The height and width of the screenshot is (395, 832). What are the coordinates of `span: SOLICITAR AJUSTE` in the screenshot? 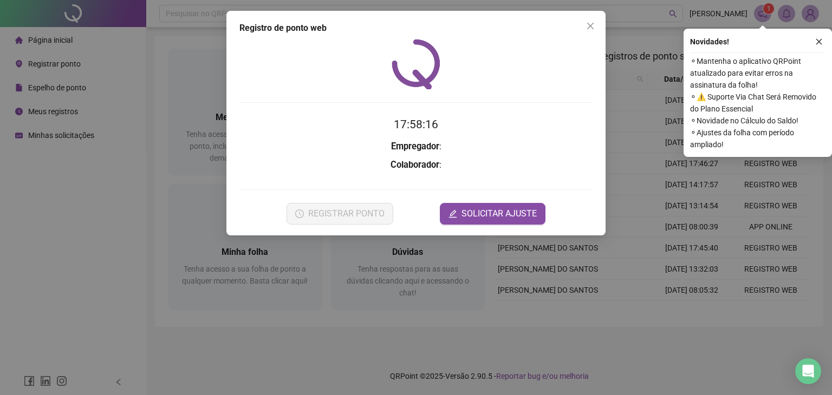 It's located at (499, 214).